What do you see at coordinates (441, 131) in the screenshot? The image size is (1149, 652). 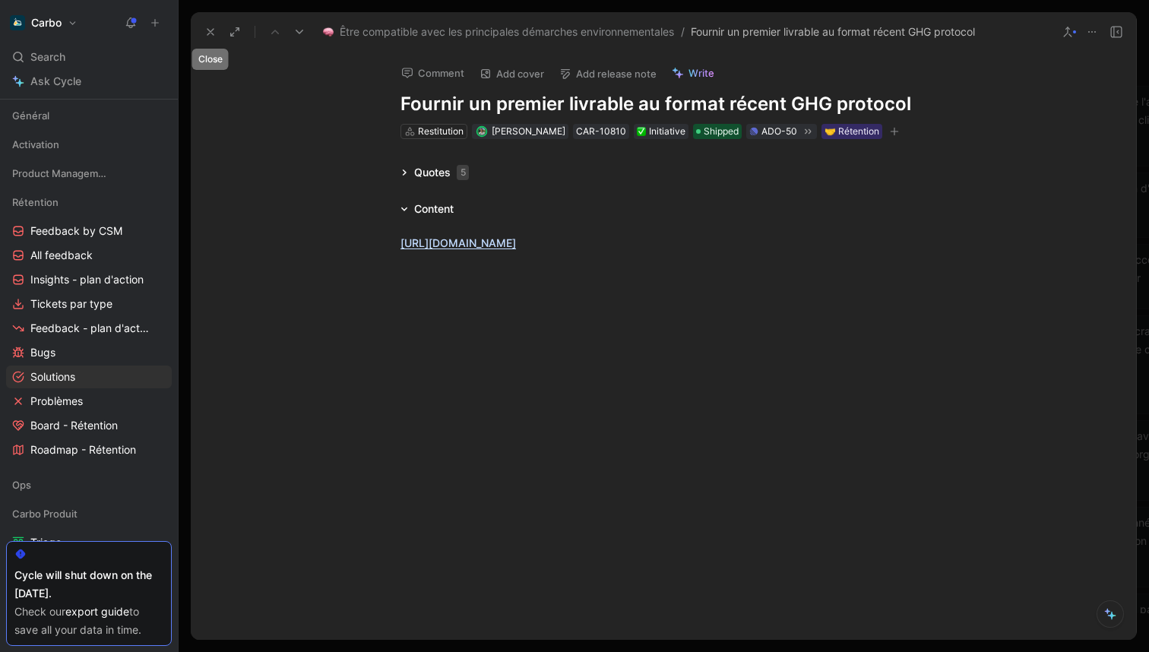 I see `div: Restitution` at bounding box center [441, 131].